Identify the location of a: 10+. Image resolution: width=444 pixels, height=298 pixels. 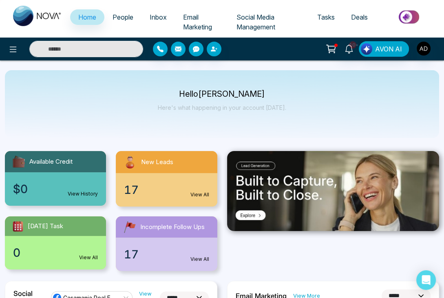
(349, 48).